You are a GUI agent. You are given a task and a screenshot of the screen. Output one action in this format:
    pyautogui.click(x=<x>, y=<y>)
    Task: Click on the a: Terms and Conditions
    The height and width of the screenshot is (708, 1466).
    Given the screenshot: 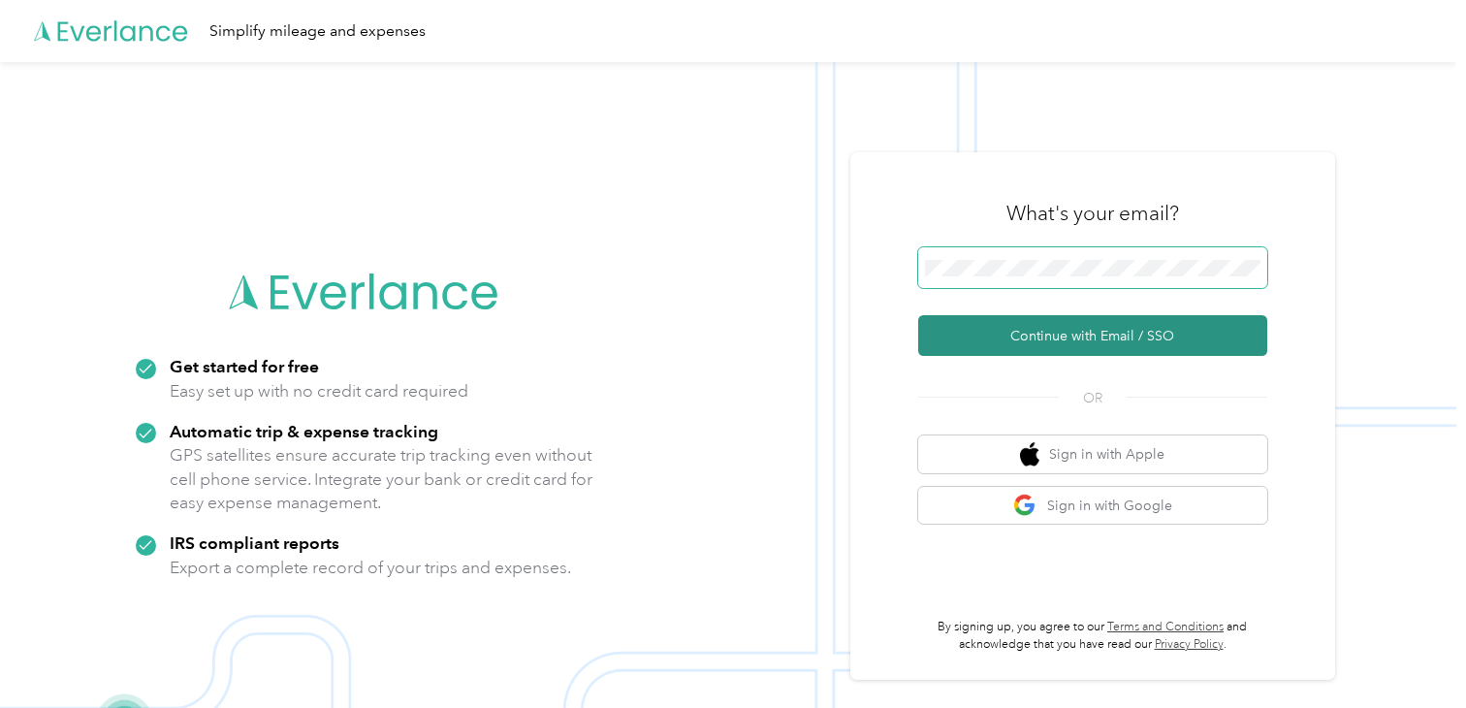 What is the action you would take?
    pyautogui.click(x=1166, y=626)
    